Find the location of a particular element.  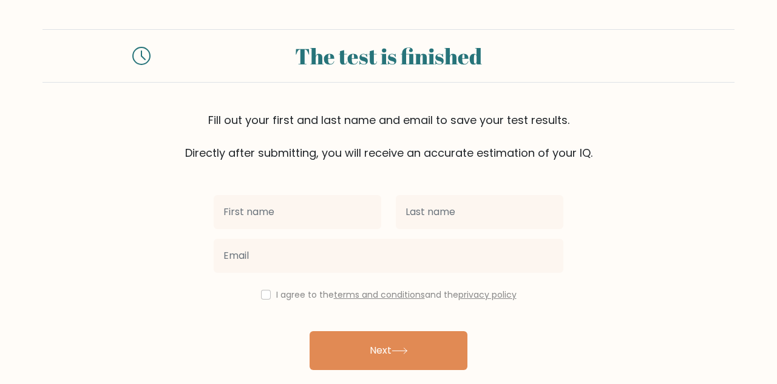

label: I agree to the and the is located at coordinates (396, 294).